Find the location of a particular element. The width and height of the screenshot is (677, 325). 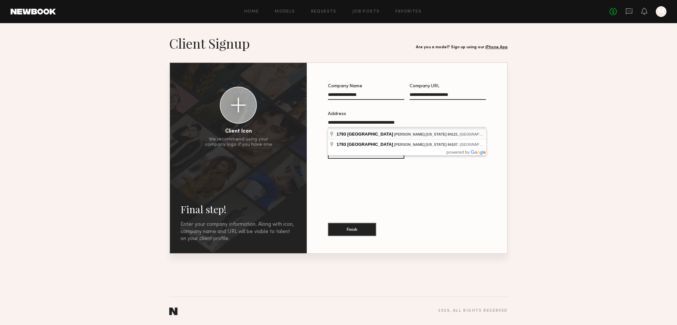

div: Are you a model? Sign up using our is located at coordinates (462, 47).